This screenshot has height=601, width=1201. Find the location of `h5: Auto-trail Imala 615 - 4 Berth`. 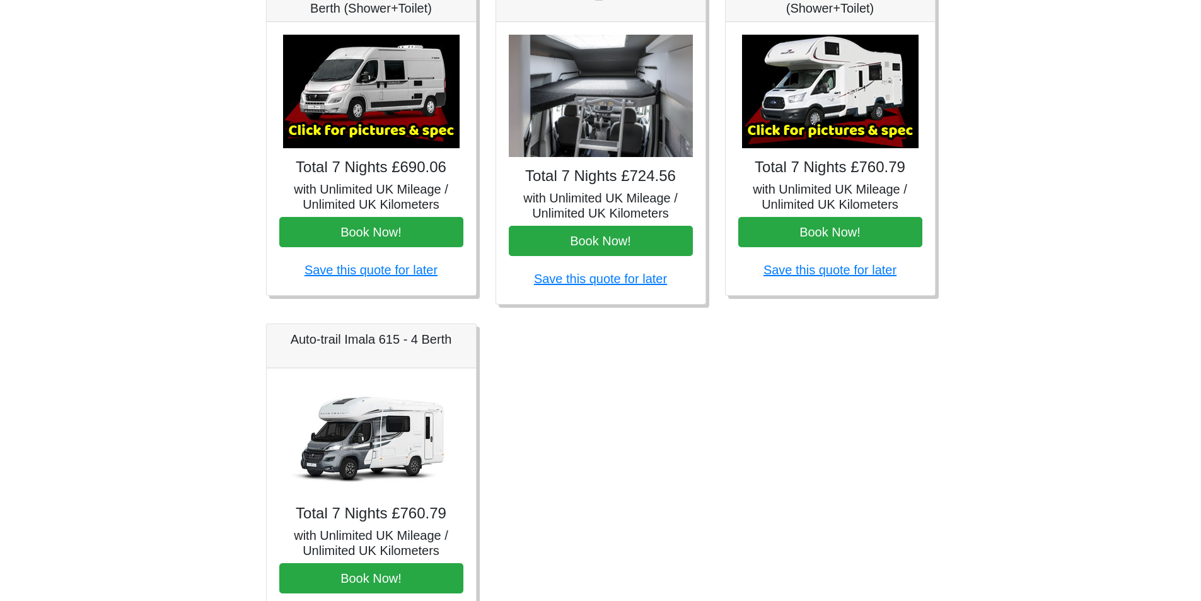

h5: Auto-trail Imala 615 - 4 Berth is located at coordinates (371, 339).